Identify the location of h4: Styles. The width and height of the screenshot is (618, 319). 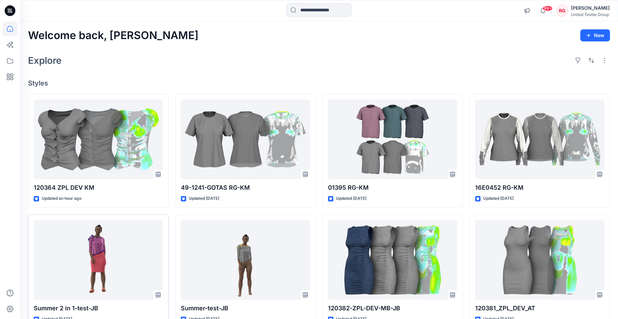
(319, 83).